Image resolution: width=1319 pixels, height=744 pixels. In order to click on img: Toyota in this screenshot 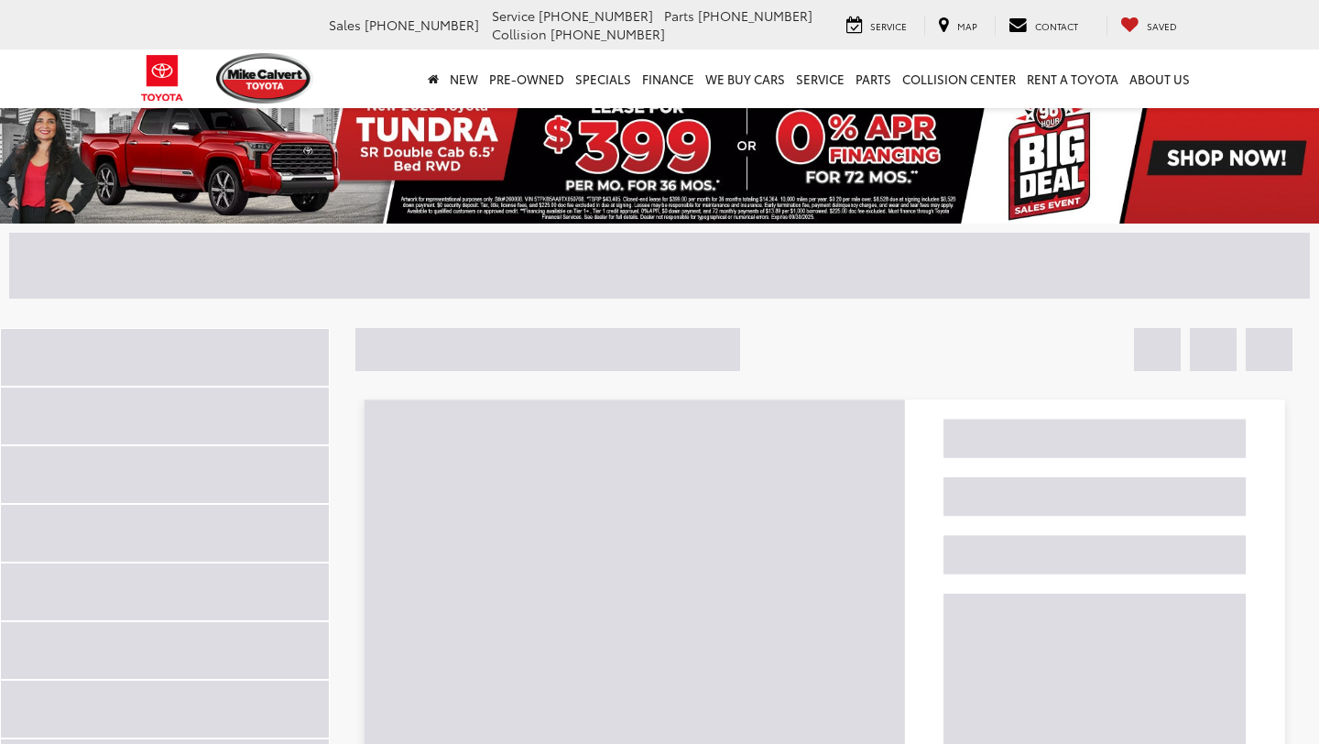, I will do `click(162, 78)`.